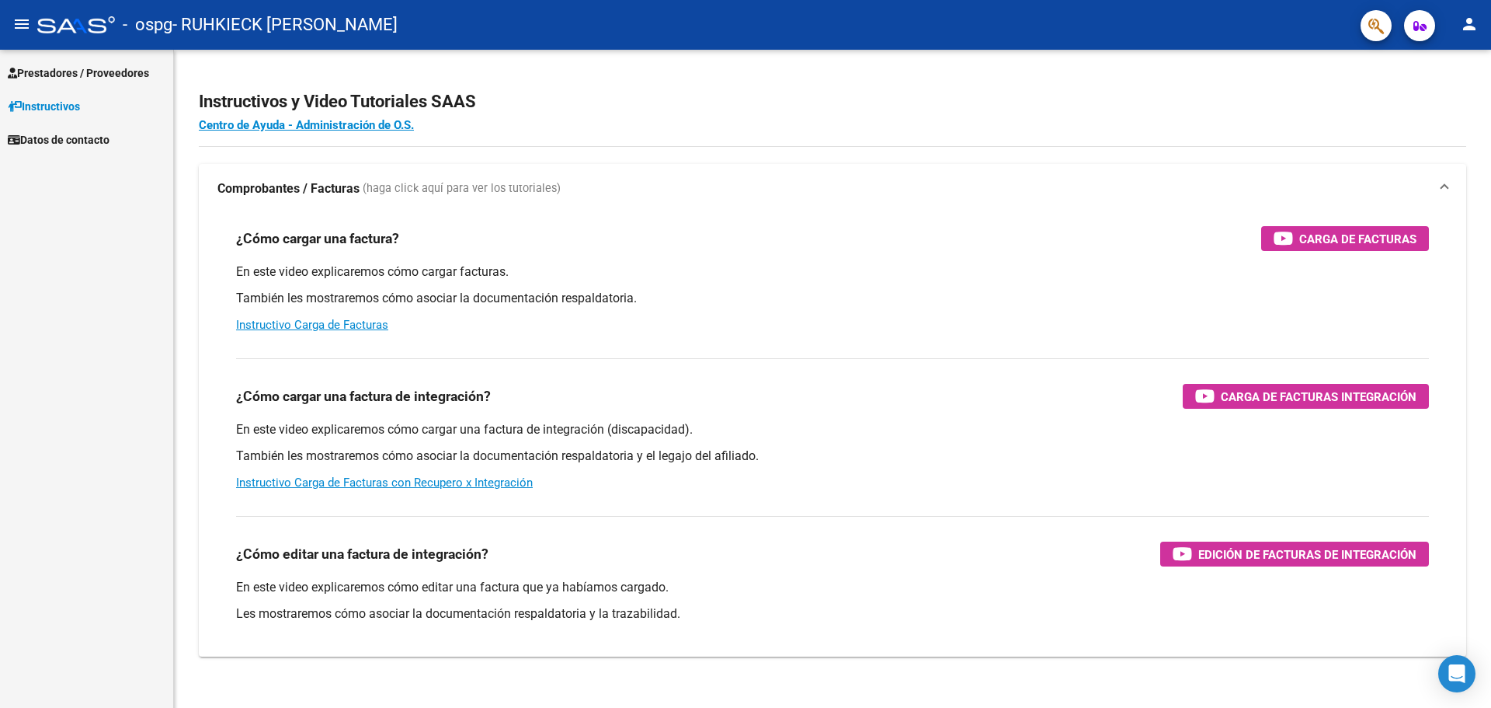 The image size is (1491, 708). I want to click on h3: ¿Cómo editar una factura de integración?, so click(362, 554).